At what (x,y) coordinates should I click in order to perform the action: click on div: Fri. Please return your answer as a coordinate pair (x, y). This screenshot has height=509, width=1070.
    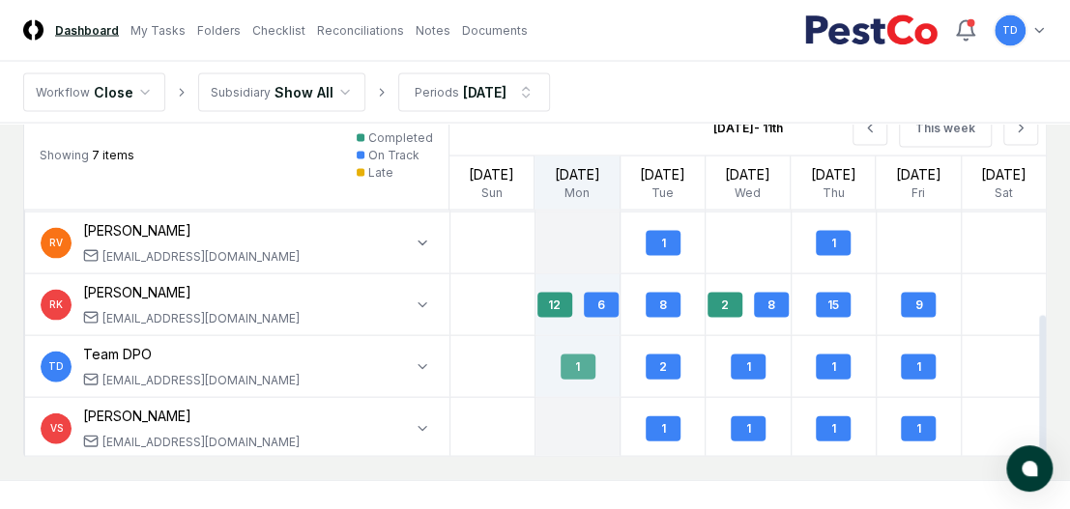
    Looking at the image, I should click on (917, 193).